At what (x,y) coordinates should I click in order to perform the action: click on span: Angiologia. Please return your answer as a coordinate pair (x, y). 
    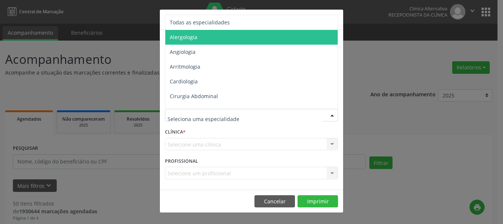
    Looking at the image, I should click on (183, 52).